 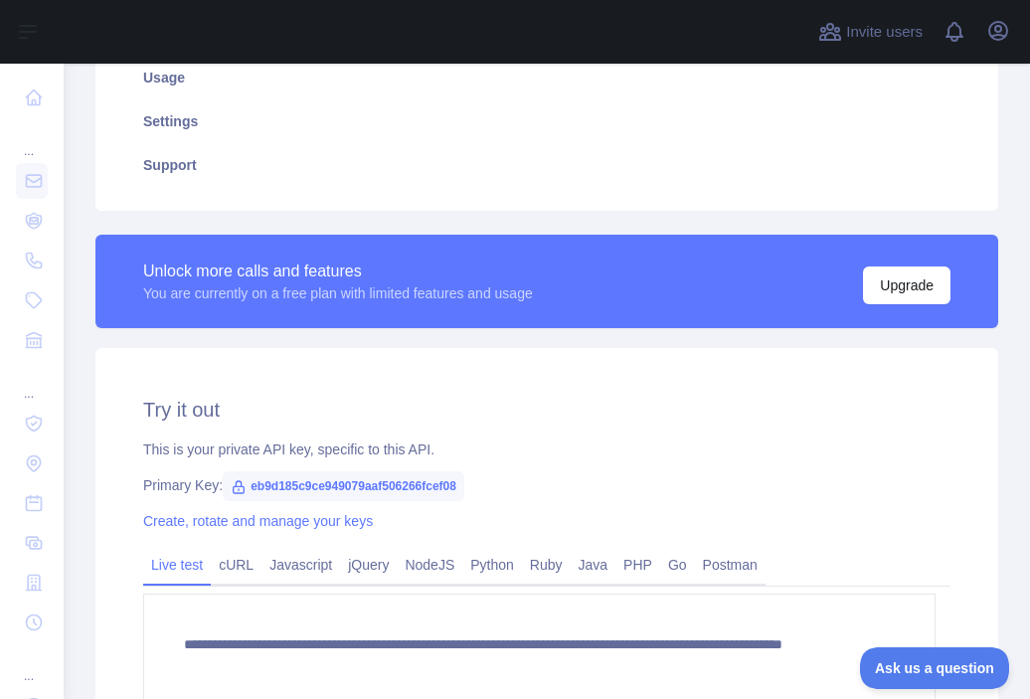 What do you see at coordinates (547, 121) in the screenshot?
I see `a: Settings` at bounding box center [547, 121].